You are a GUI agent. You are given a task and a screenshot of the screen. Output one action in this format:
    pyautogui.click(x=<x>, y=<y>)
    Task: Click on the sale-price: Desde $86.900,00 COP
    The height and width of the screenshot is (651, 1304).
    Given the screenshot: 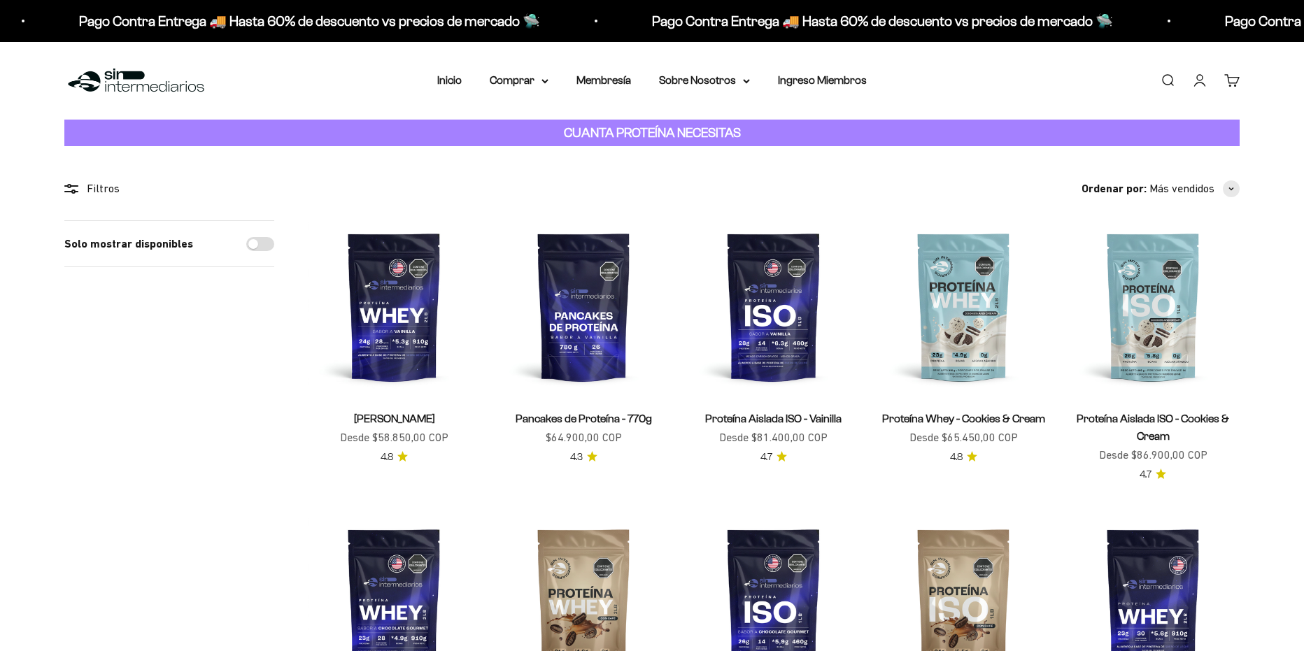 What is the action you would take?
    pyautogui.click(x=1153, y=456)
    